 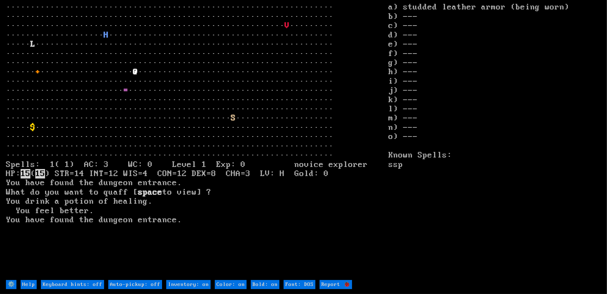 I want to click on font: L, so click(x=33, y=44).